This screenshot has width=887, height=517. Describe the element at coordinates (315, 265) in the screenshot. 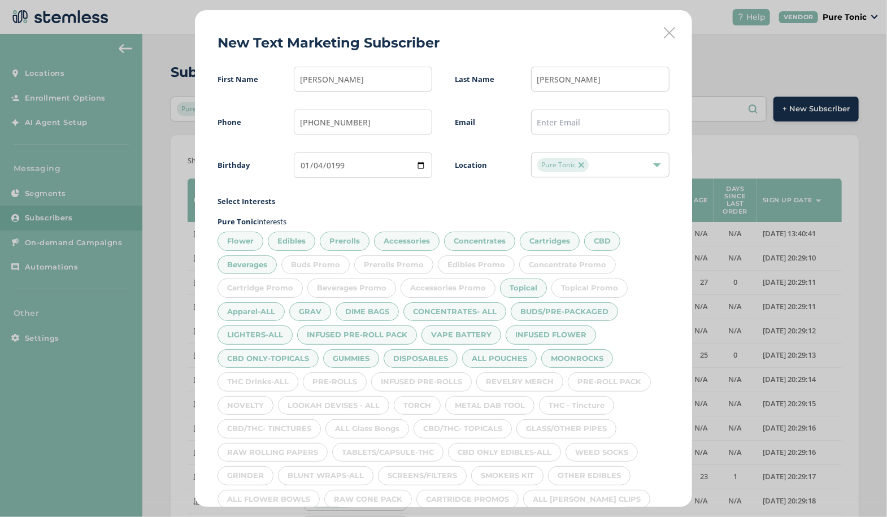

I see `div: Buds Promo` at that location.